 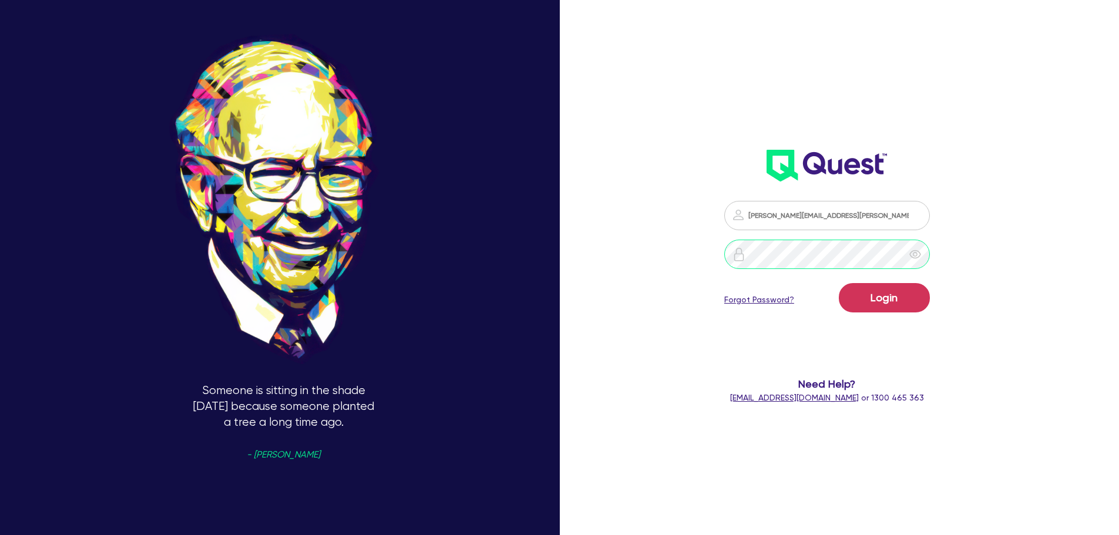 What do you see at coordinates (826, 166) in the screenshot?
I see `img: wH2k97JdezQIQAAAABJRU5ErkJggg==` at bounding box center [826, 166].